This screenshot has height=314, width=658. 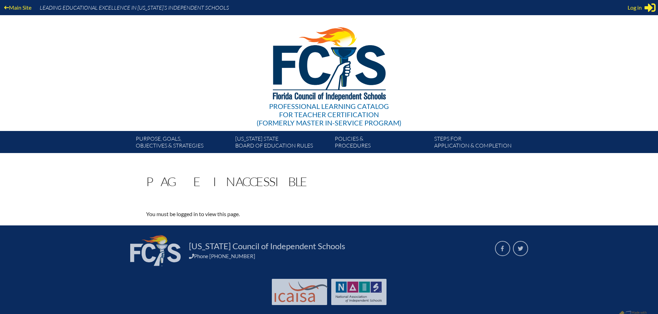 I want to click on a: Steps forapplication & completion, so click(x=481, y=144).